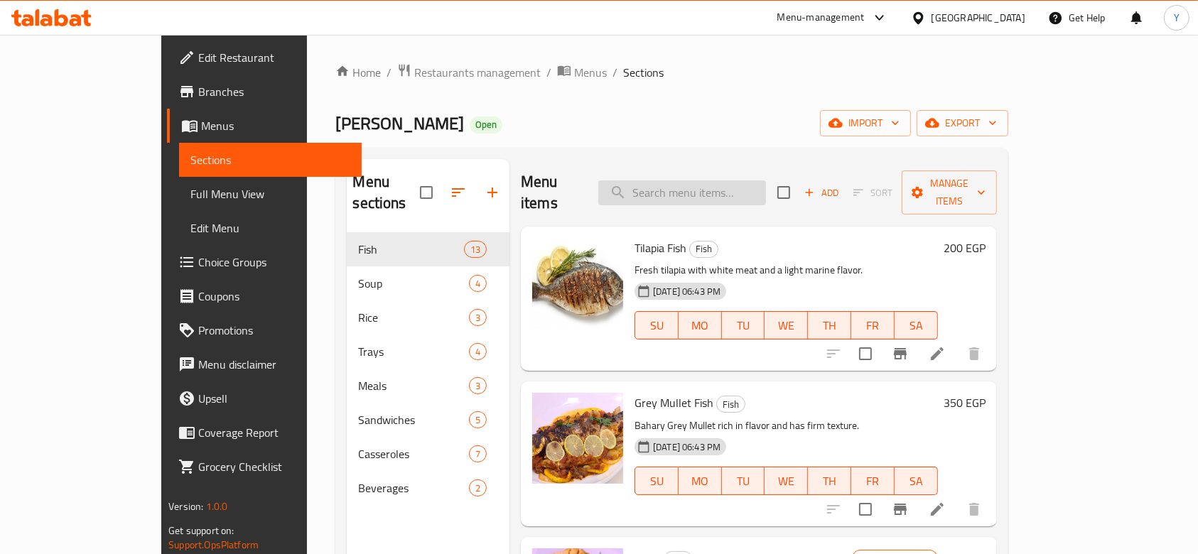 Image resolution: width=1198 pixels, height=554 pixels. What do you see at coordinates (274, 399) in the screenshot?
I see `span: Upsell` at bounding box center [274, 399].